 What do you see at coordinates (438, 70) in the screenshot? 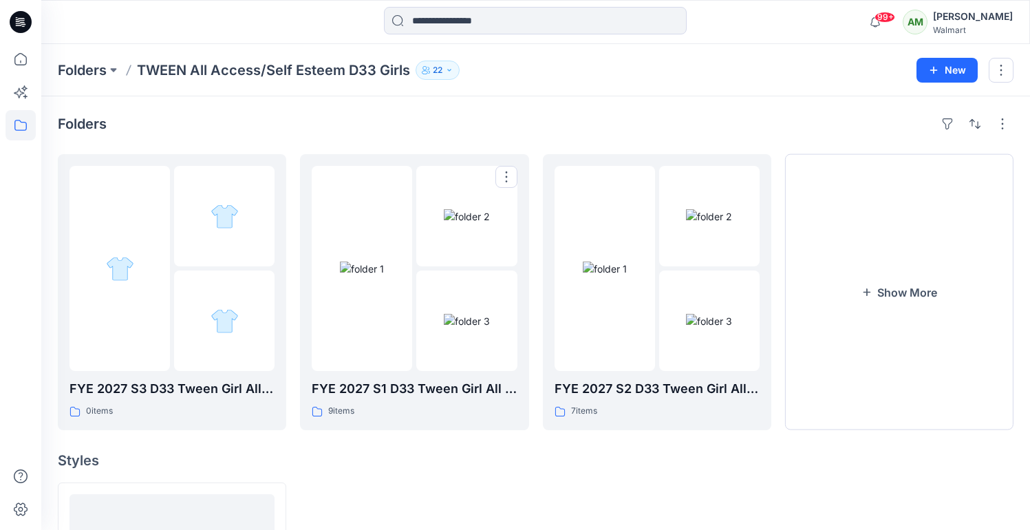
I see `p: 22` at bounding box center [438, 70].